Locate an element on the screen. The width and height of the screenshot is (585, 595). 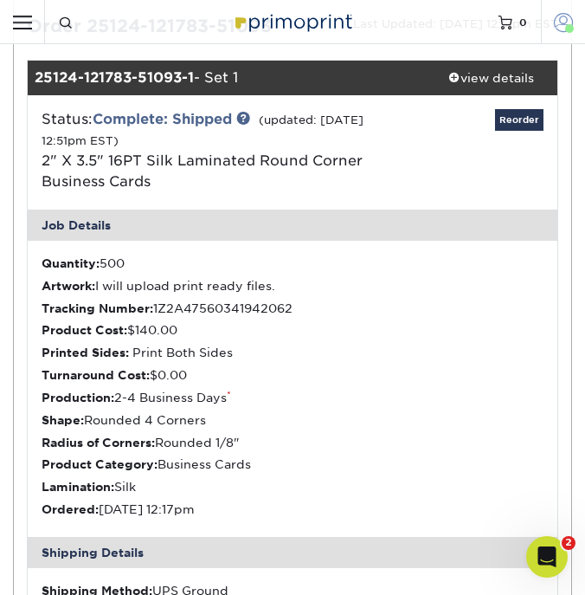
div: Shipping Details is located at coordinates (293, 552).